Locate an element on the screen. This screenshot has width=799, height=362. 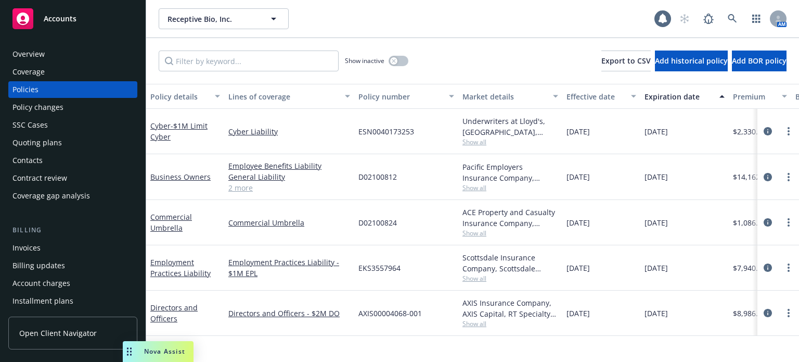
span: D02100824 is located at coordinates (378, 222).